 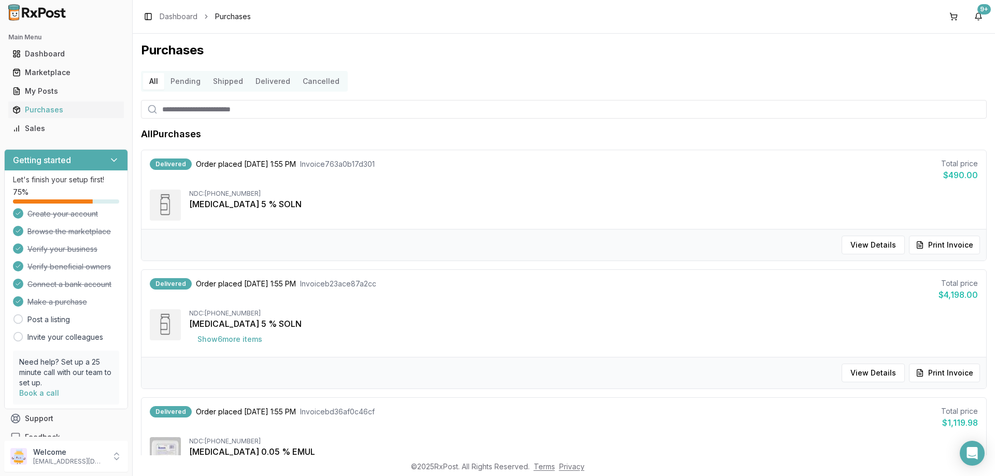 I want to click on a: Delivered, so click(x=273, y=81).